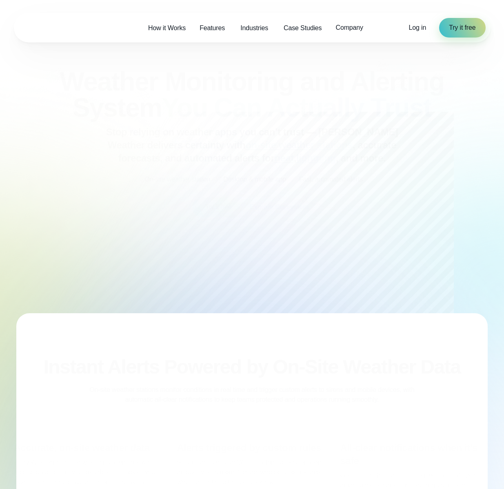  Describe the element at coordinates (302, 28) in the screenshot. I see `span: Case Studies` at that location.